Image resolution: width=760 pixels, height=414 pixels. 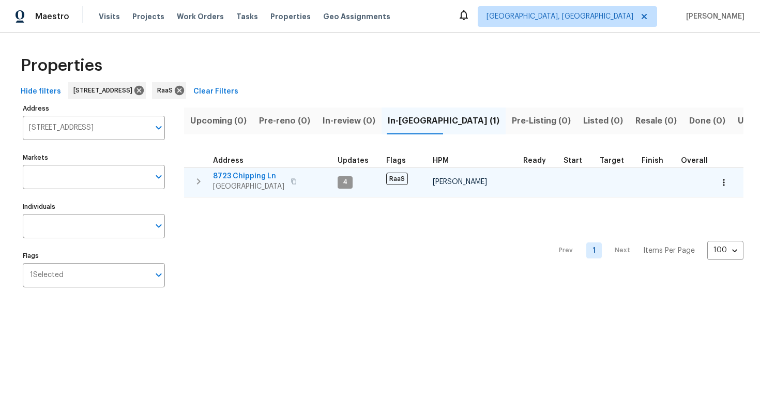 What do you see at coordinates (353, 161) in the screenshot?
I see `span: Updates` at bounding box center [353, 161].